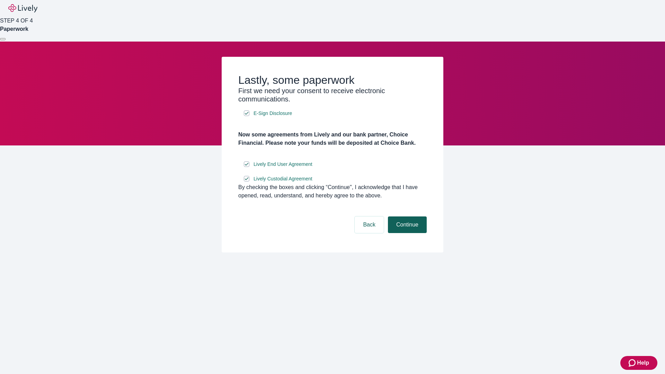 The image size is (665, 374). Describe the element at coordinates (333, 80) in the screenshot. I see `h2: Lastly, some paperwork` at that location.